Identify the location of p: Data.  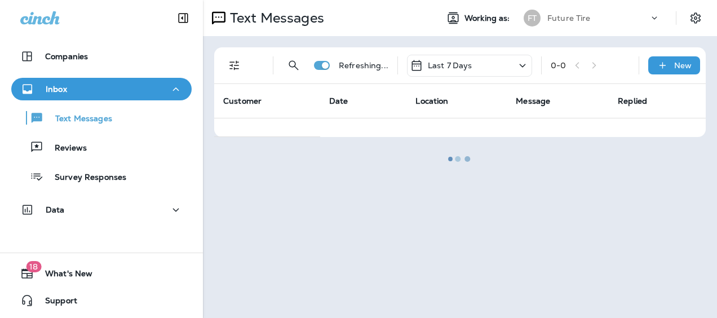
(55, 210).